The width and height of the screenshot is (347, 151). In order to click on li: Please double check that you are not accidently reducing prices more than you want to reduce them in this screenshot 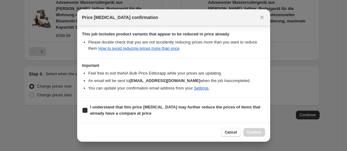, I will do `click(177, 45)`.